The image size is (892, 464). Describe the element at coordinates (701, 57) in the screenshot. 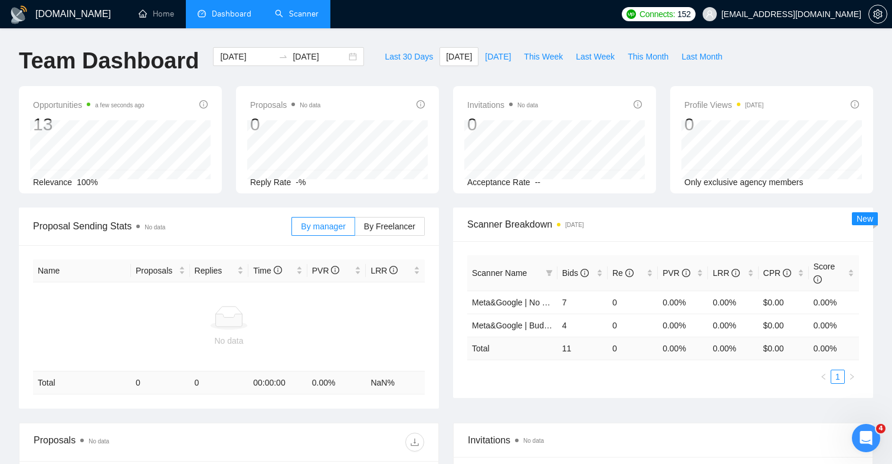

I see `button: Last Month` at that location.